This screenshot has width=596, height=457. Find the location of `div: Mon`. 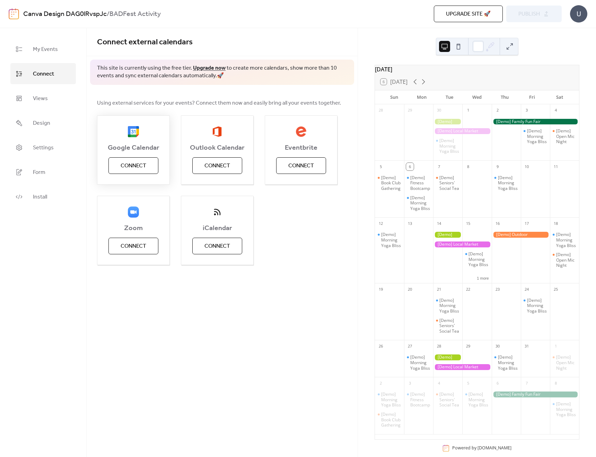

div: Mon is located at coordinates (422, 97).